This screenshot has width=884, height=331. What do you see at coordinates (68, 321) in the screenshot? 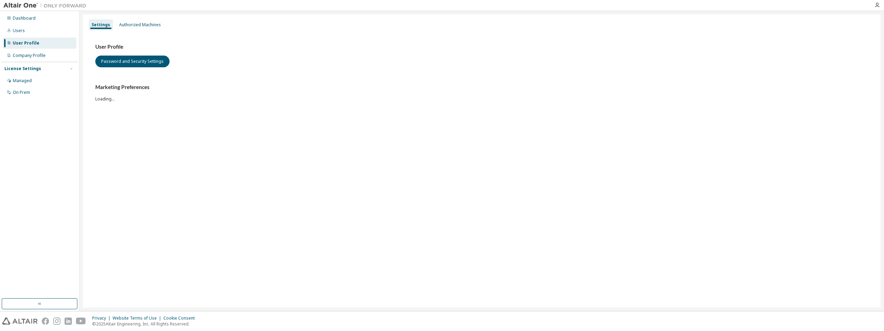
I see `img: linkedin.svg` at bounding box center [68, 321].